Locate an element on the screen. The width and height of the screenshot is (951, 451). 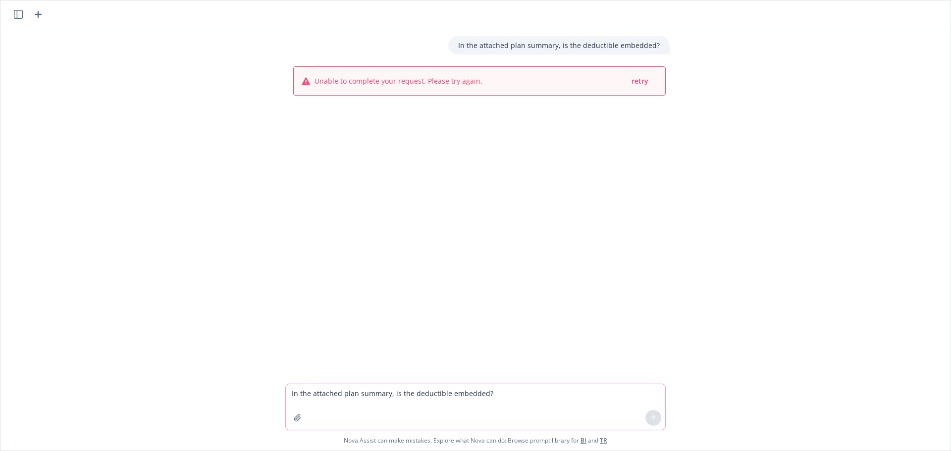
p: In the attached plan summary, is the deductible embedded? is located at coordinates (558, 45).